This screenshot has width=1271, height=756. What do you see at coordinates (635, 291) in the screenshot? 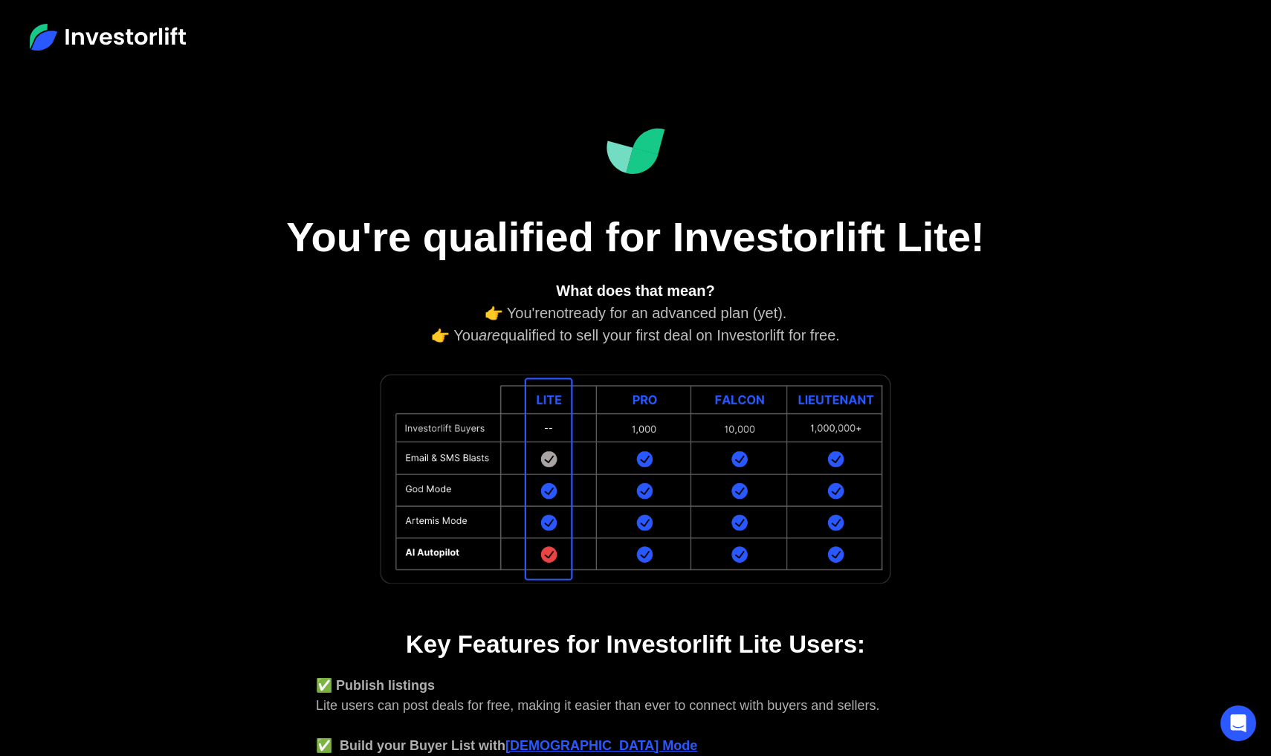
I see `strong: What does that mean?` at bounding box center [635, 291].